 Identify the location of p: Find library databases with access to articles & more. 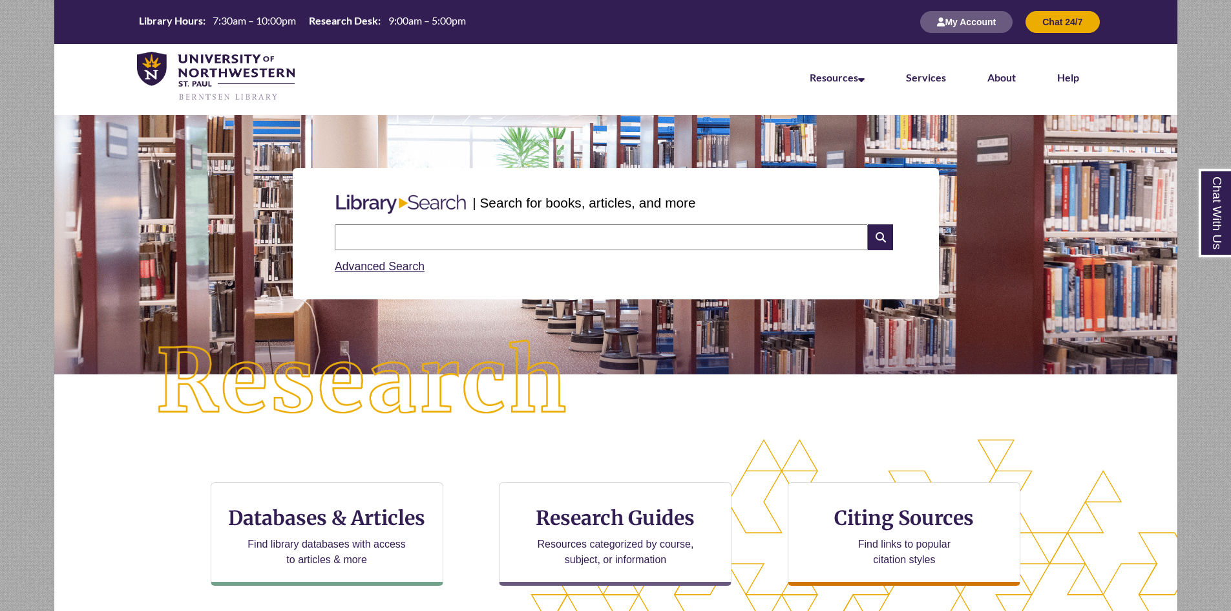
(326, 552).